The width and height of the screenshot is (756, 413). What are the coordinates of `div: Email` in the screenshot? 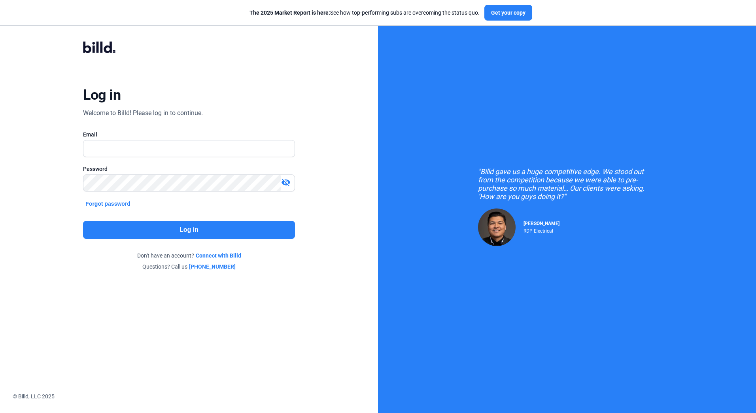 It's located at (189, 134).